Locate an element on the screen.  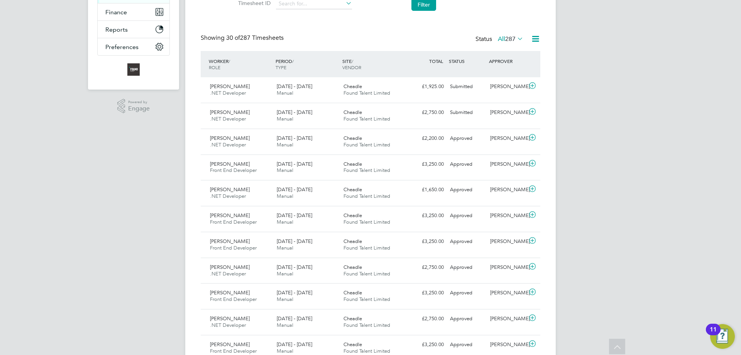
label: All is located at coordinates (511, 39).